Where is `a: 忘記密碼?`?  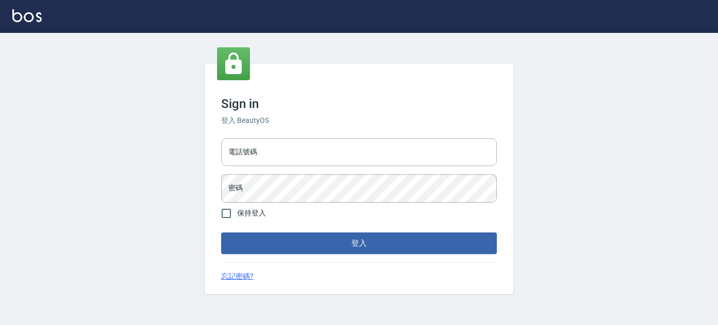
a: 忘記密碼? is located at coordinates (237, 276).